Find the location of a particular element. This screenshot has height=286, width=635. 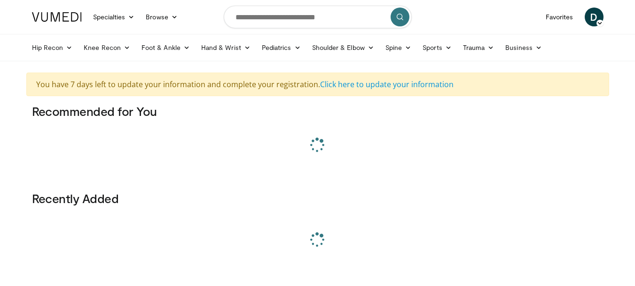

a: Hip Recon is located at coordinates (52, 48).